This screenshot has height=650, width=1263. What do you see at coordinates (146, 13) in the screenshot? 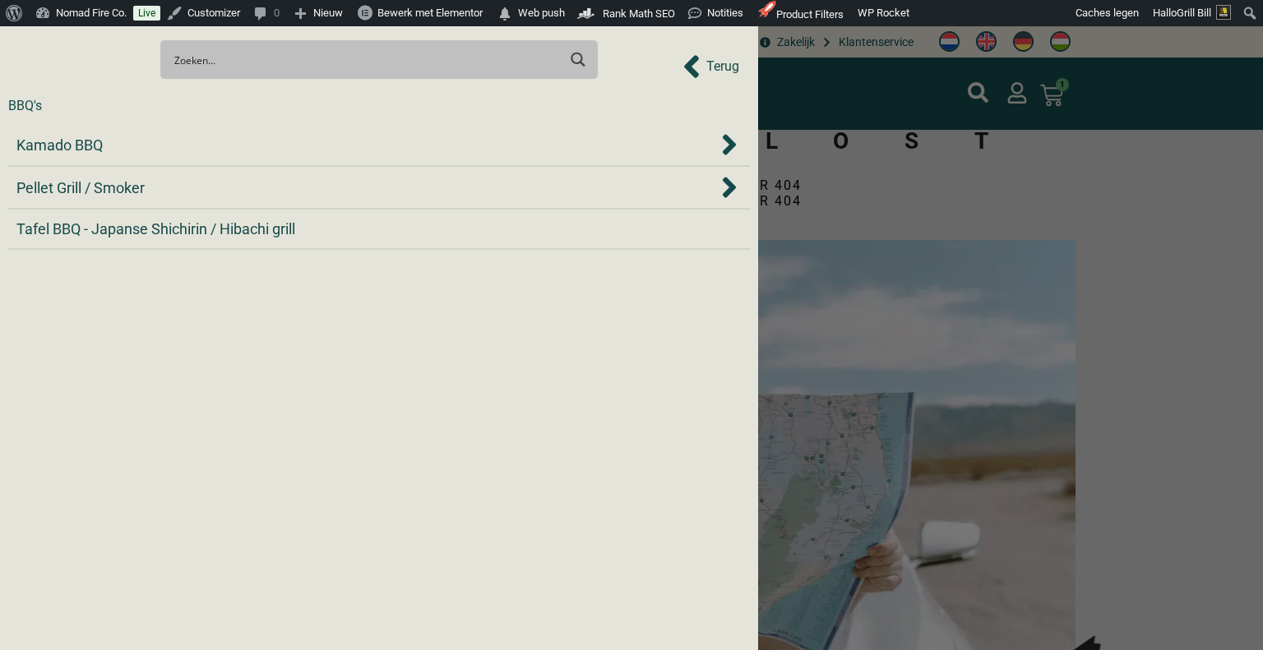
I see `a: Live` at bounding box center [146, 13].